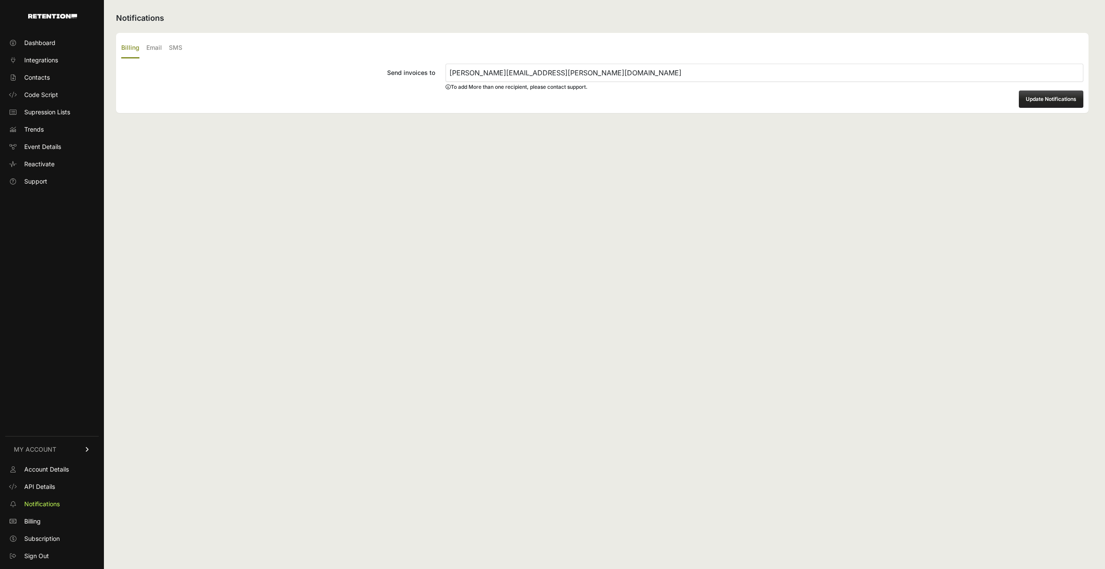 This screenshot has height=569, width=1105. What do you see at coordinates (52, 60) in the screenshot?
I see `a: Integrations` at bounding box center [52, 60].